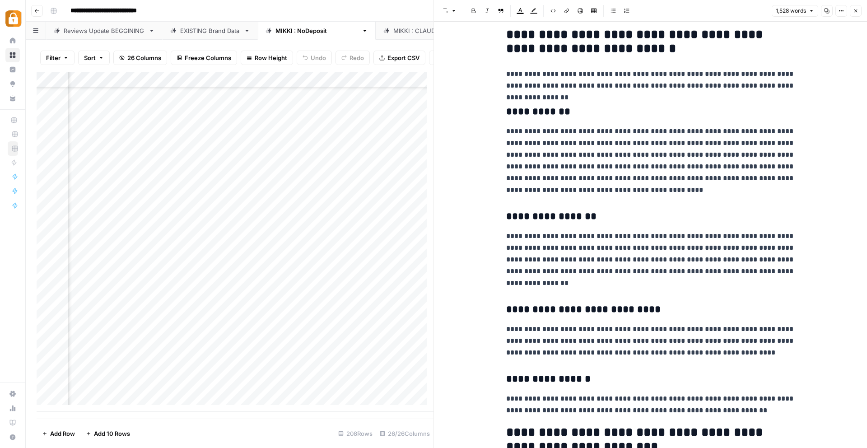 This screenshot has height=448, width=867. I want to click on div: Reviews Update BEGGINING, so click(104, 31).